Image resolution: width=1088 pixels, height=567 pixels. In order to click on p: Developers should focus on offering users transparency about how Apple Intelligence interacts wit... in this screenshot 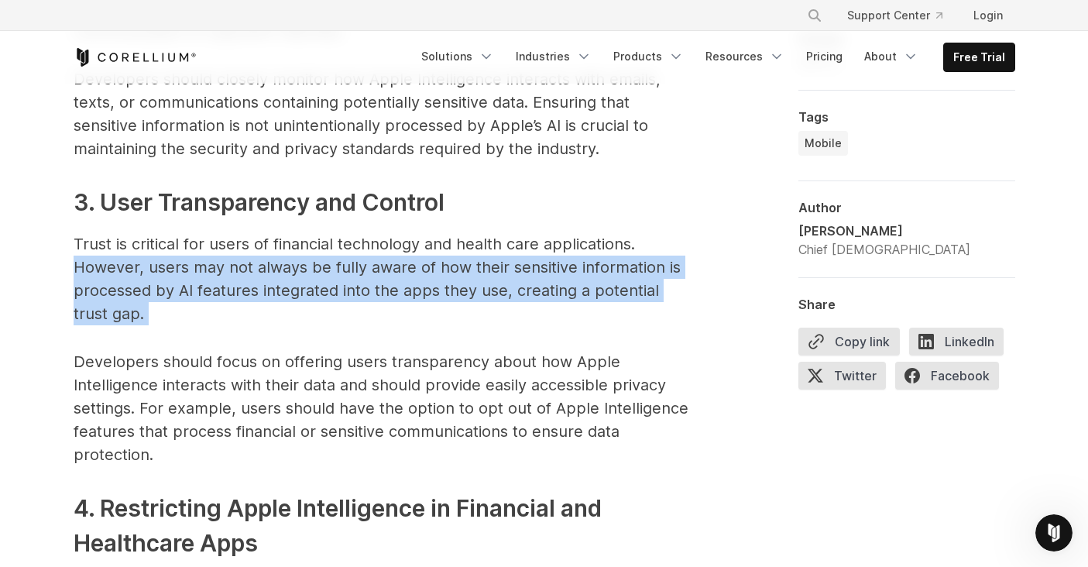, I will do `click(383, 408)`.